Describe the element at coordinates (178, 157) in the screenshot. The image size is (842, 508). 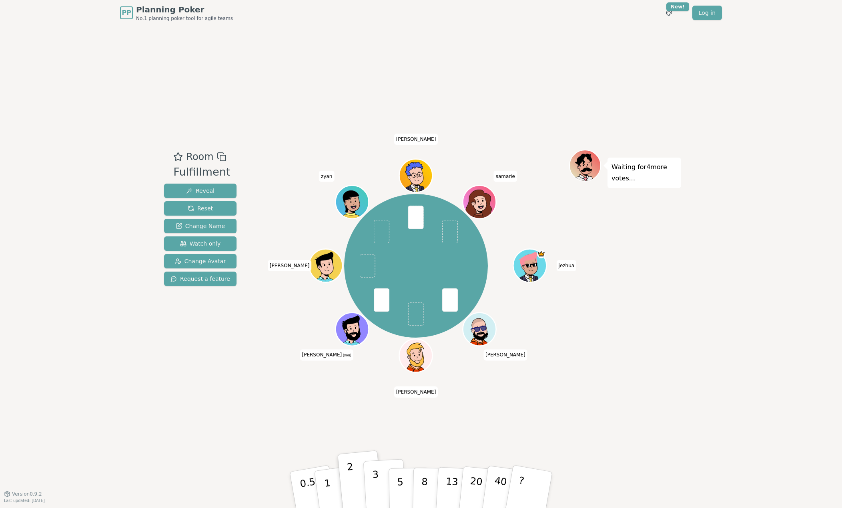
I see `button: Add as favourite` at that location.